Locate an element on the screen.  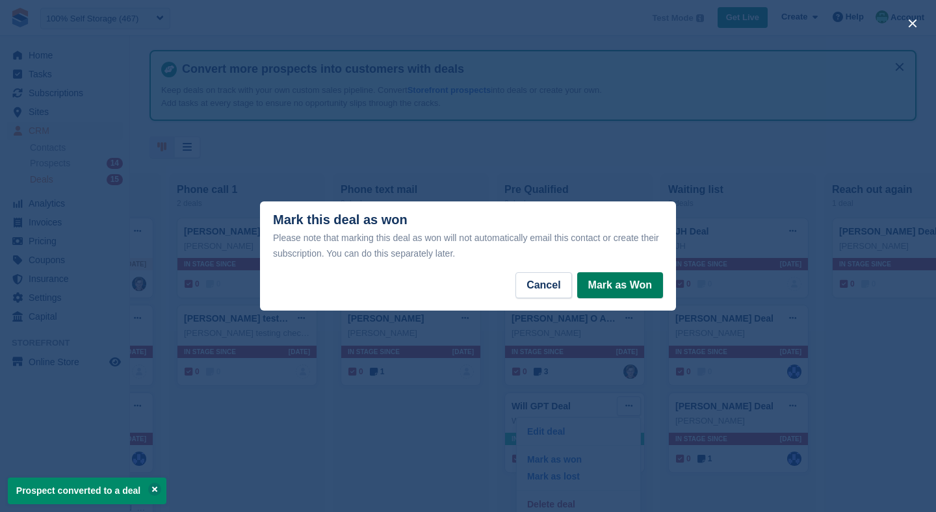
p: Prospect converted to a deal is located at coordinates (87, 491).